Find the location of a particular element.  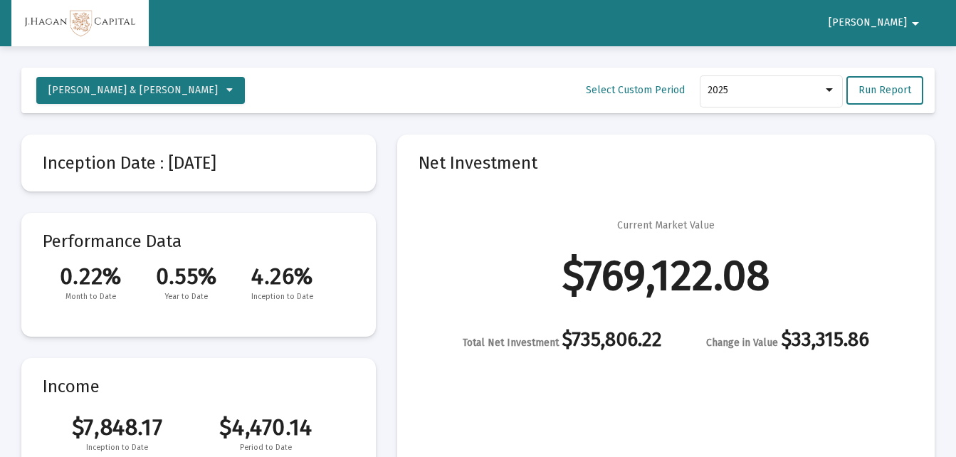

span: Month to Date is located at coordinates (90, 297).